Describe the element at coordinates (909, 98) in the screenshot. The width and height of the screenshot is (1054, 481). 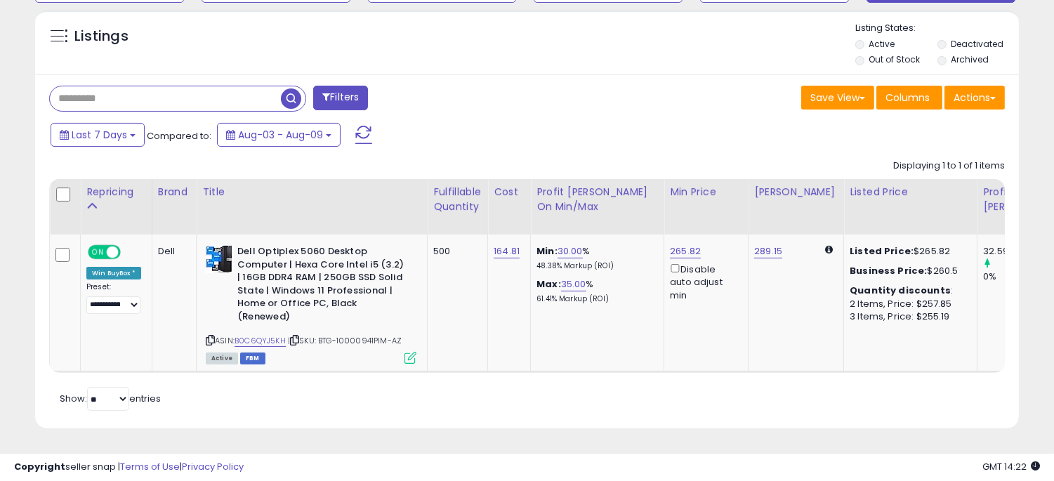
I see `button: Columns` at that location.